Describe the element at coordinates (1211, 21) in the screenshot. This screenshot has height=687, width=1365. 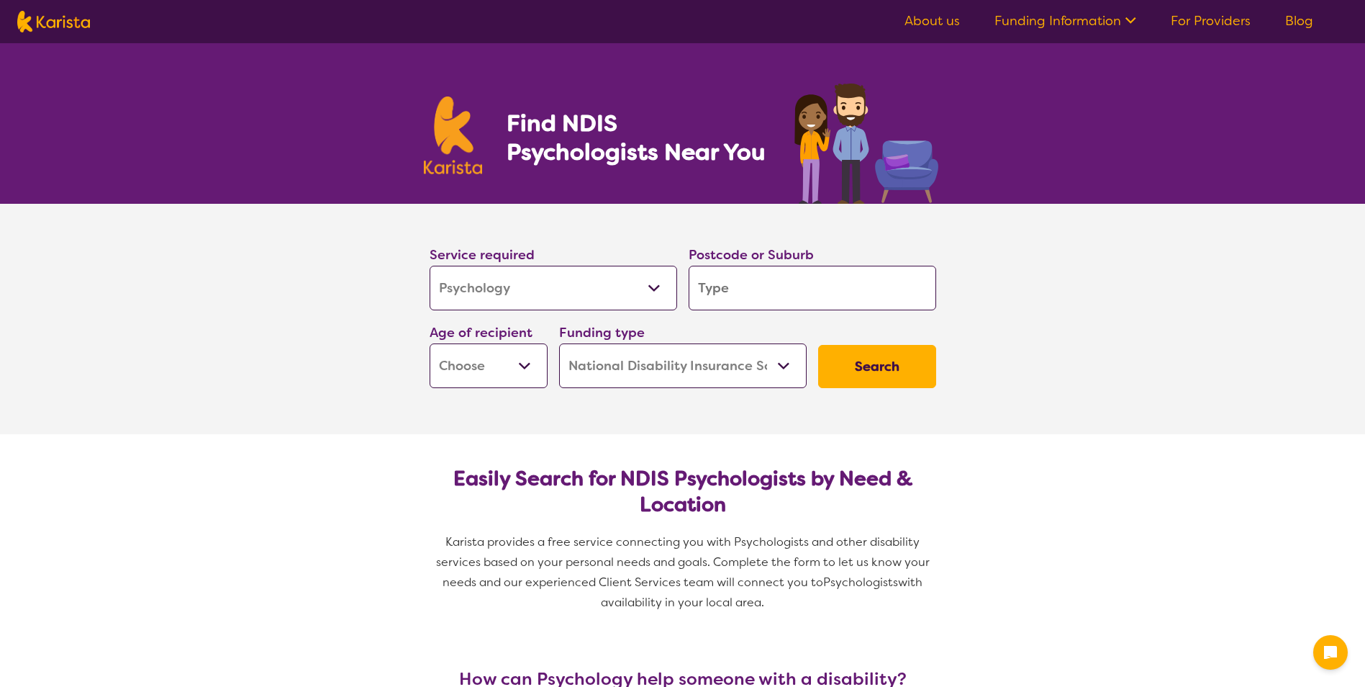
I see `a: For Providers` at that location.